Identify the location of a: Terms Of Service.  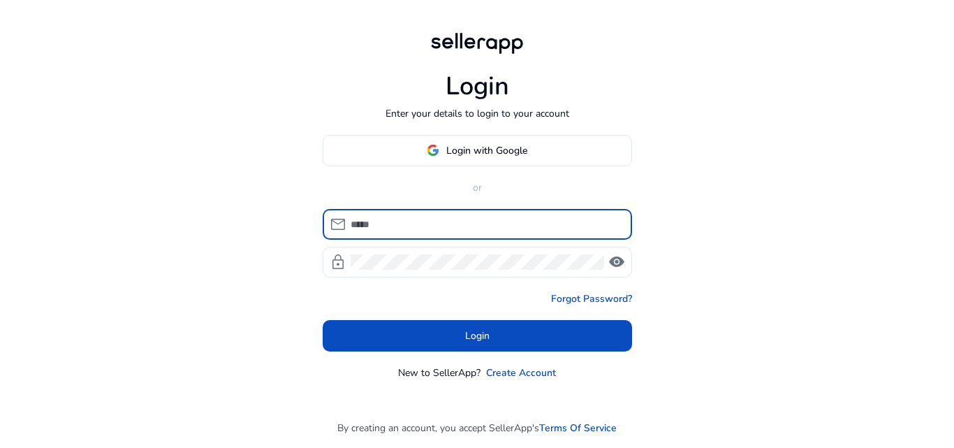
(578, 427).